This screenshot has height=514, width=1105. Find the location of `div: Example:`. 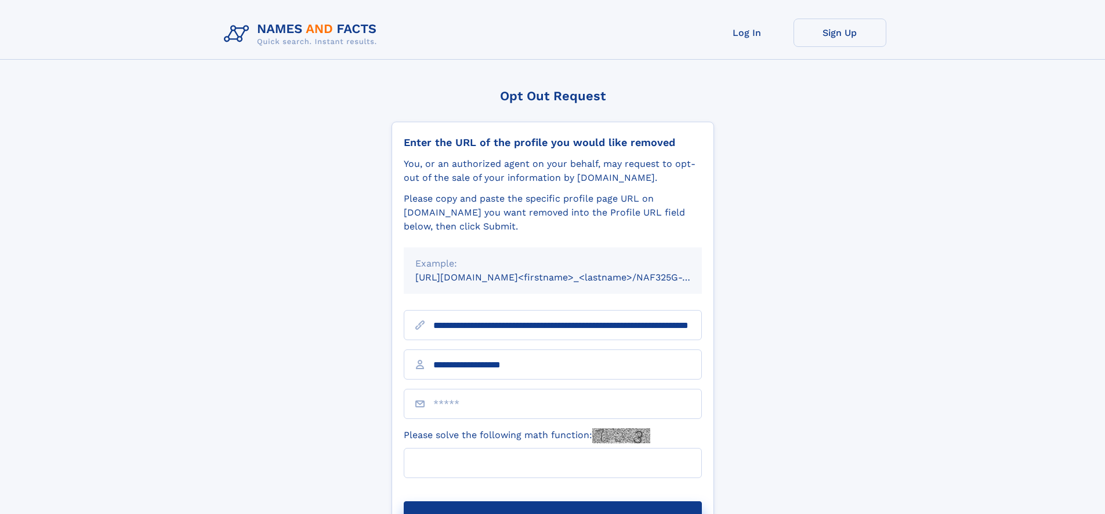

div: Example: is located at coordinates (553, 264).